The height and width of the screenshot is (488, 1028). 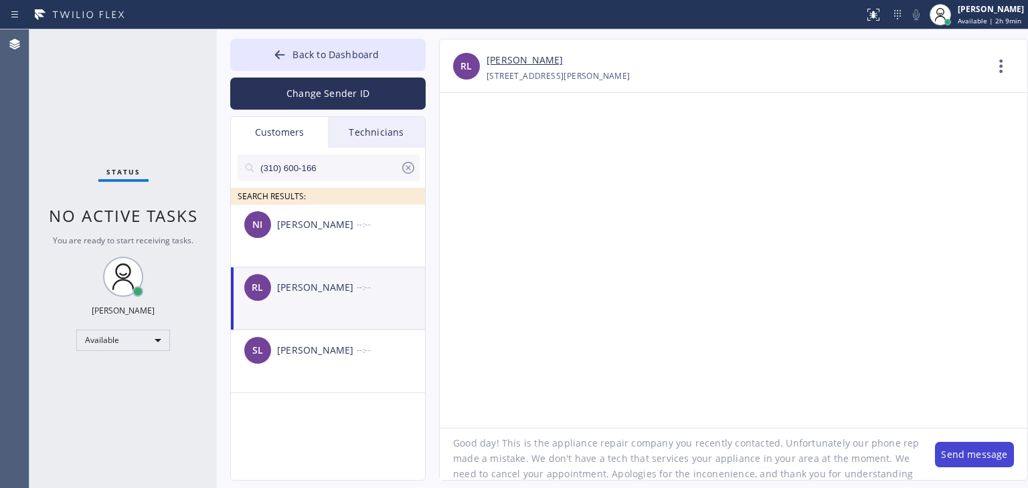 I want to click on button: Back to Dashboard, so click(x=328, y=55).